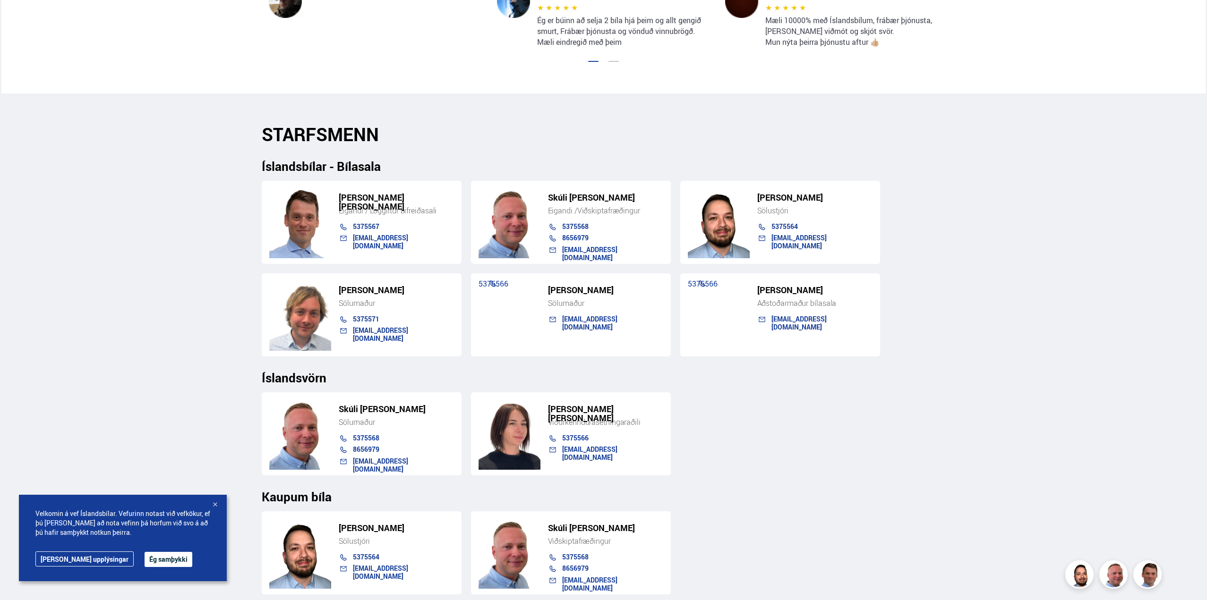 The image size is (1207, 600). Describe the element at coordinates (852, 42) in the screenshot. I see `p: Mun nýta þeirra þjónustu aftur 👍🏼` at that location.